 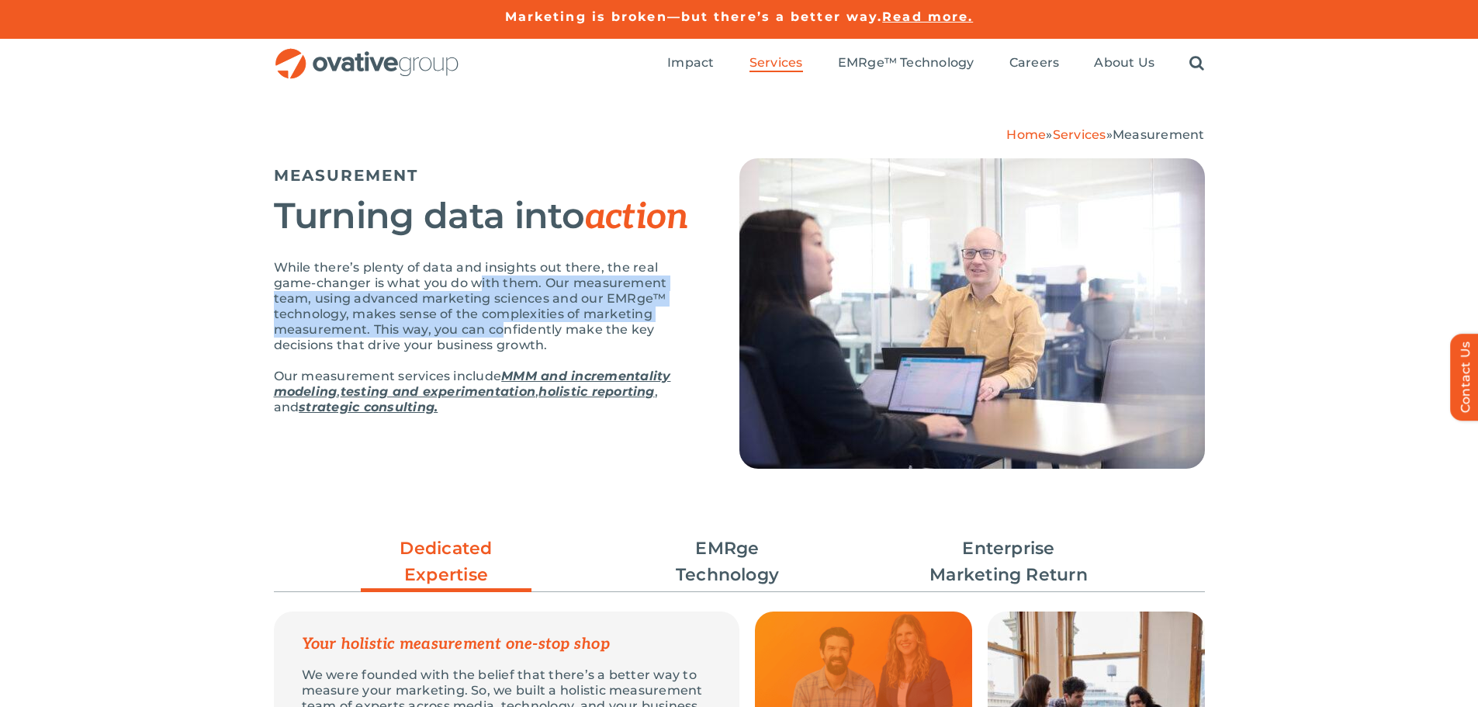 What do you see at coordinates (1009, 562) in the screenshot?
I see `a: Enterprise Marketing Return` at bounding box center [1009, 562].